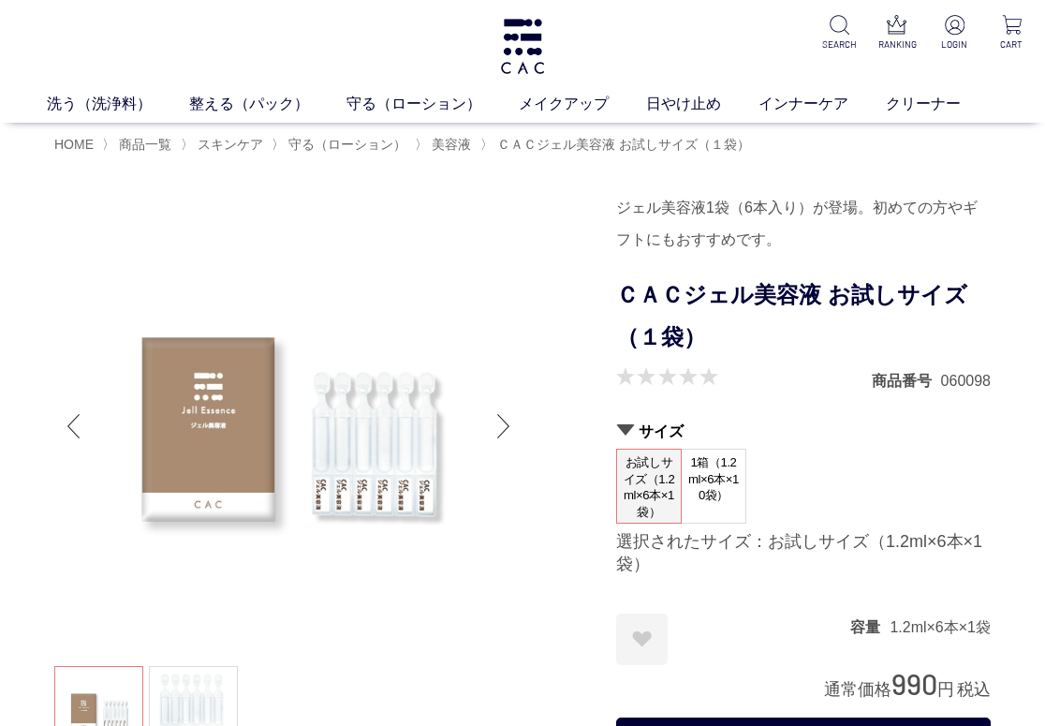  I want to click on span: スキンケア, so click(230, 144).